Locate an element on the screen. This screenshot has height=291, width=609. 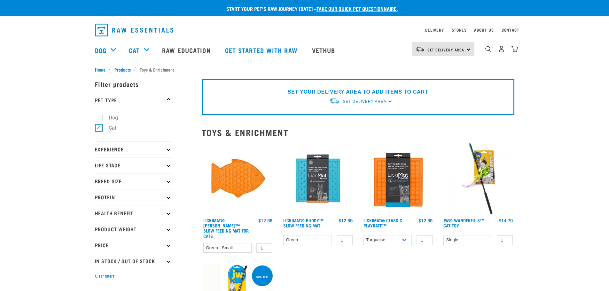
p: Life Stage is located at coordinates (133, 165).